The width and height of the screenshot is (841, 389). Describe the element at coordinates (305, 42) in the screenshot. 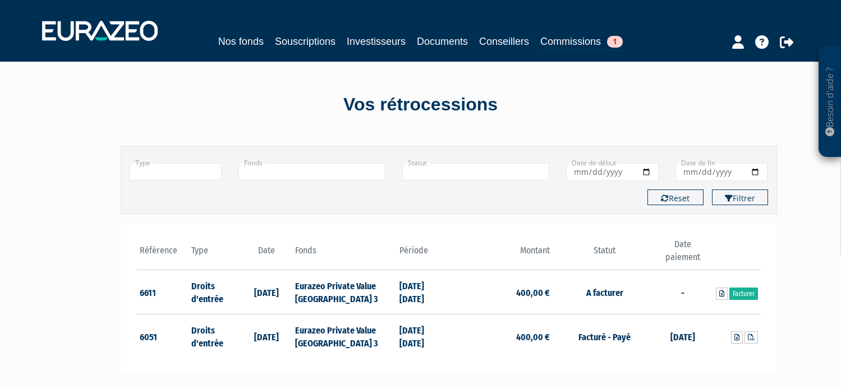

I see `a: Souscriptions` at that location.